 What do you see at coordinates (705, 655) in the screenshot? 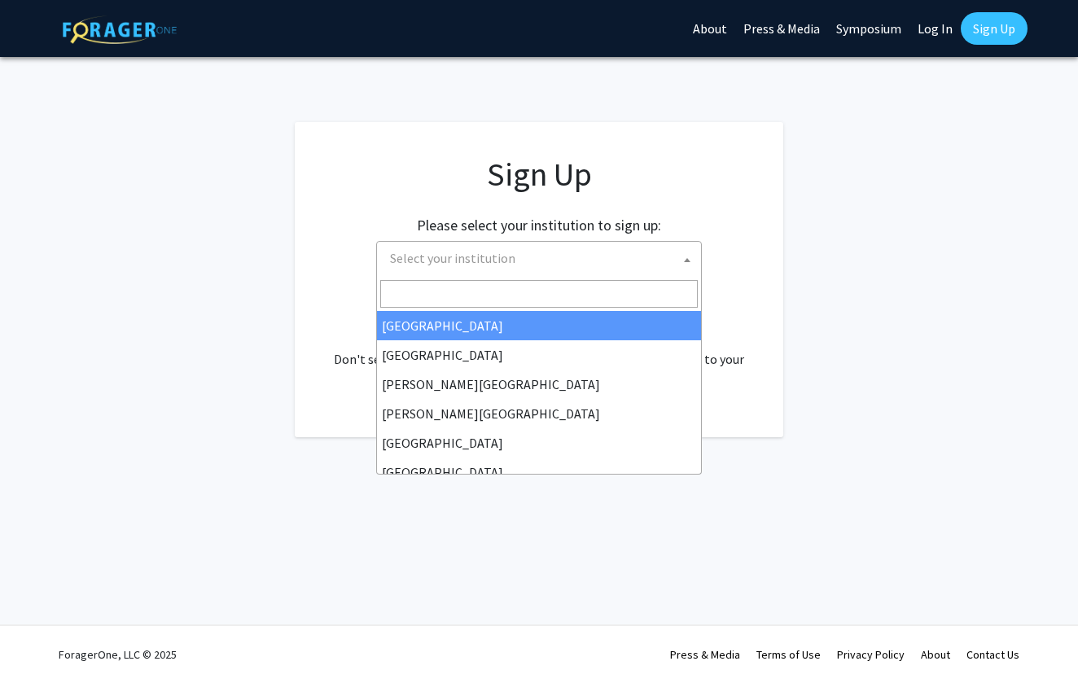
I see `a: Press & Media` at bounding box center [705, 655].